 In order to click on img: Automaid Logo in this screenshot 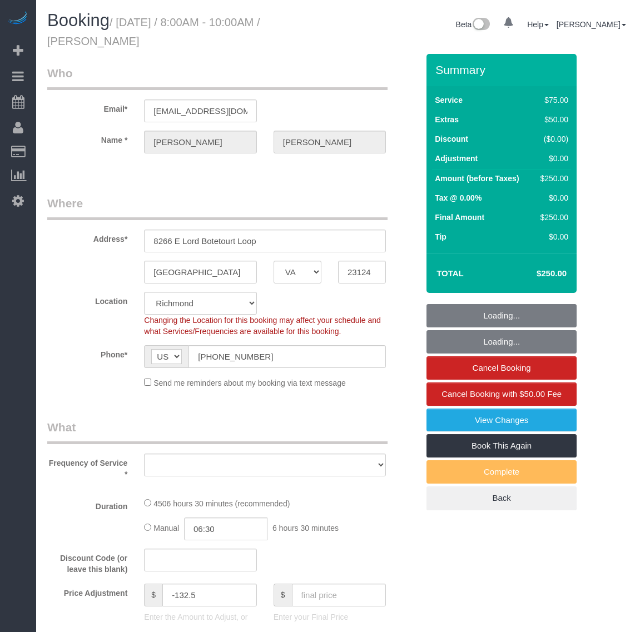, I will do `click(18, 19)`.